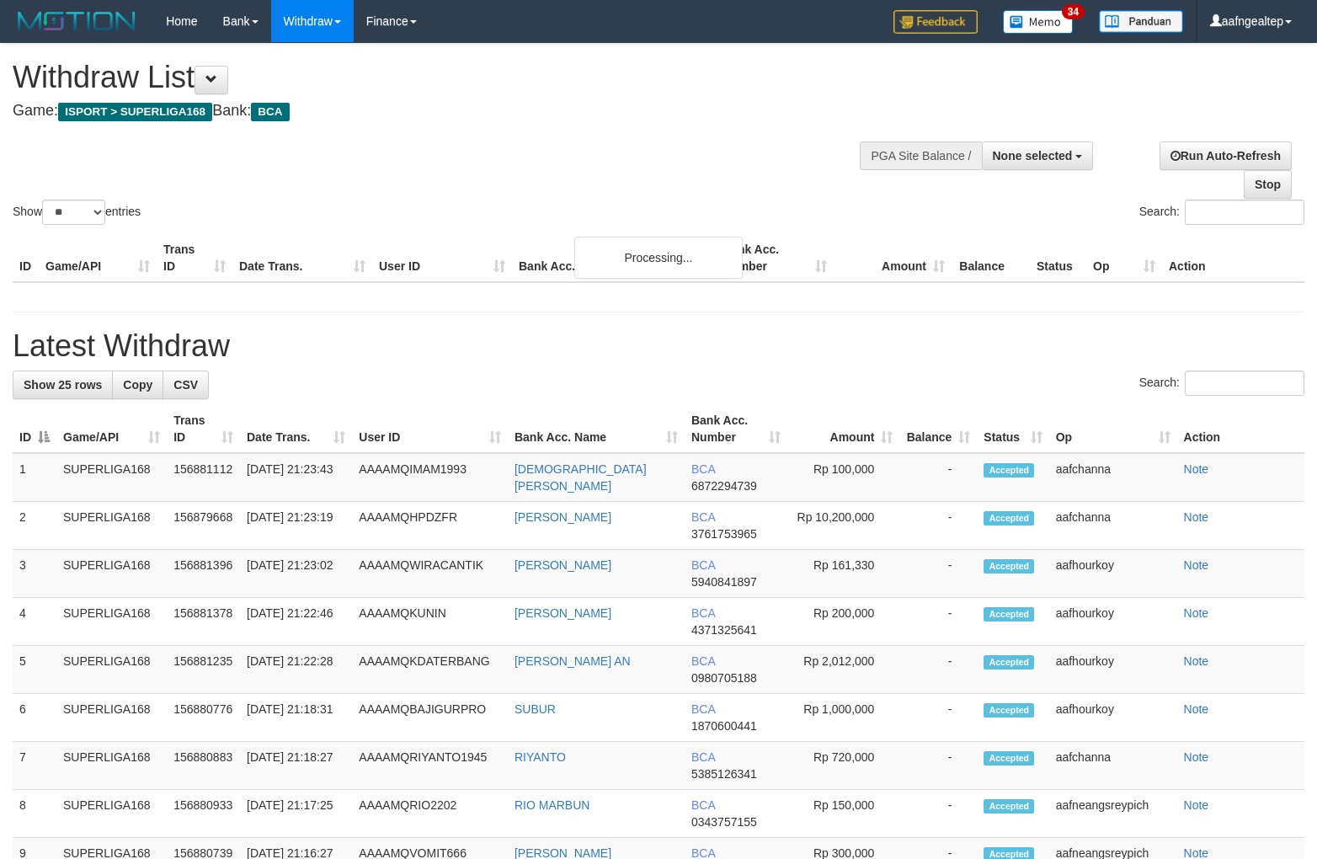 Image resolution: width=1317 pixels, height=859 pixels. Describe the element at coordinates (1073, 12) in the screenshot. I see `span: 34` at that location.